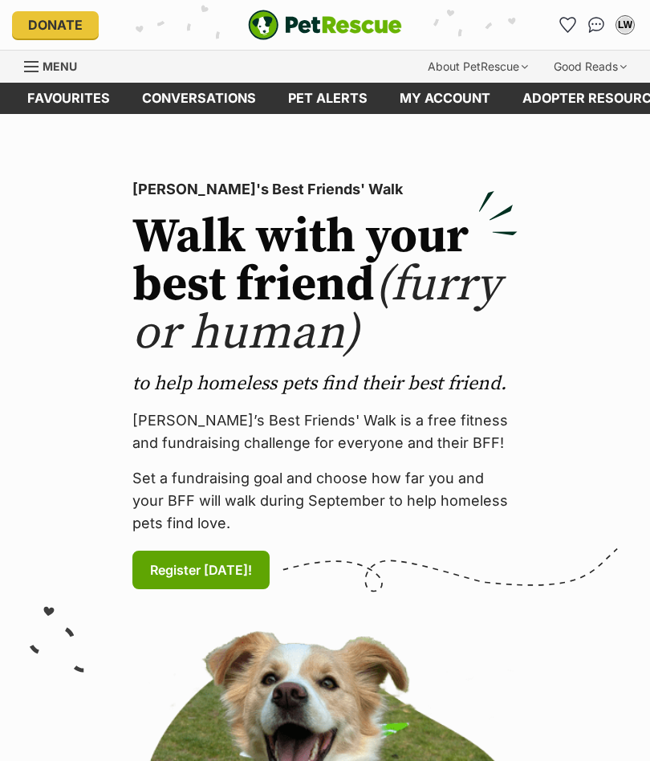 The image size is (650, 761). What do you see at coordinates (625, 25) in the screenshot?
I see `button: My account` at bounding box center [625, 25].